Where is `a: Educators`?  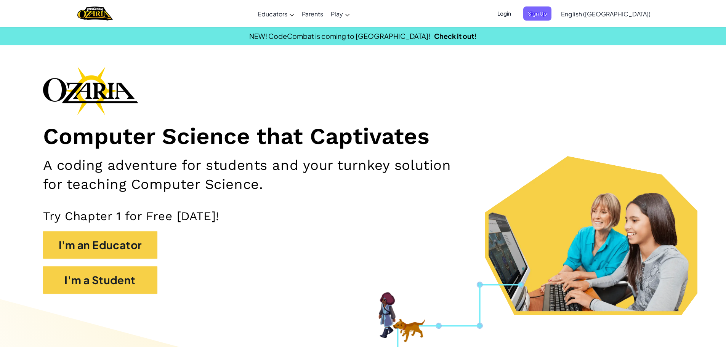
a: Educators is located at coordinates (276, 14).